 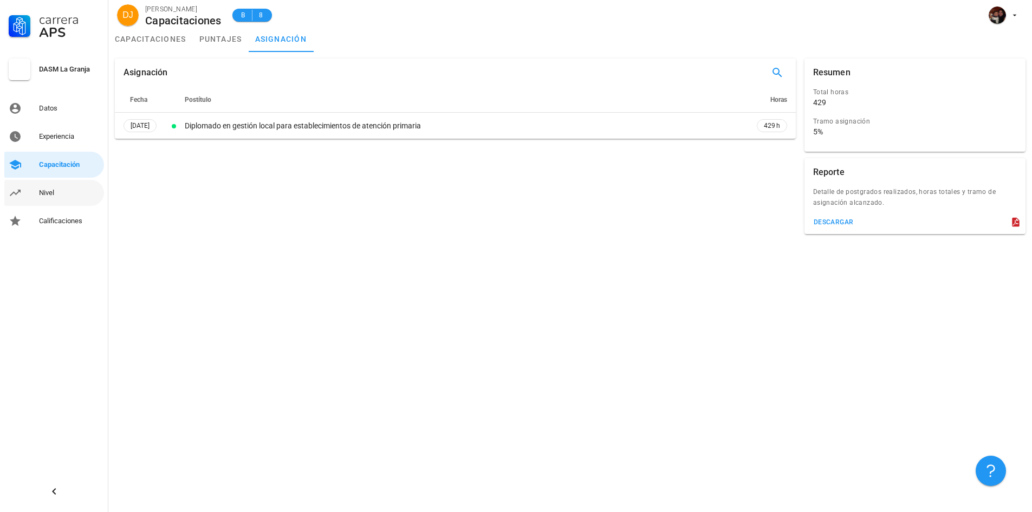 I want to click on th: Postítulo, so click(x=466, y=100).